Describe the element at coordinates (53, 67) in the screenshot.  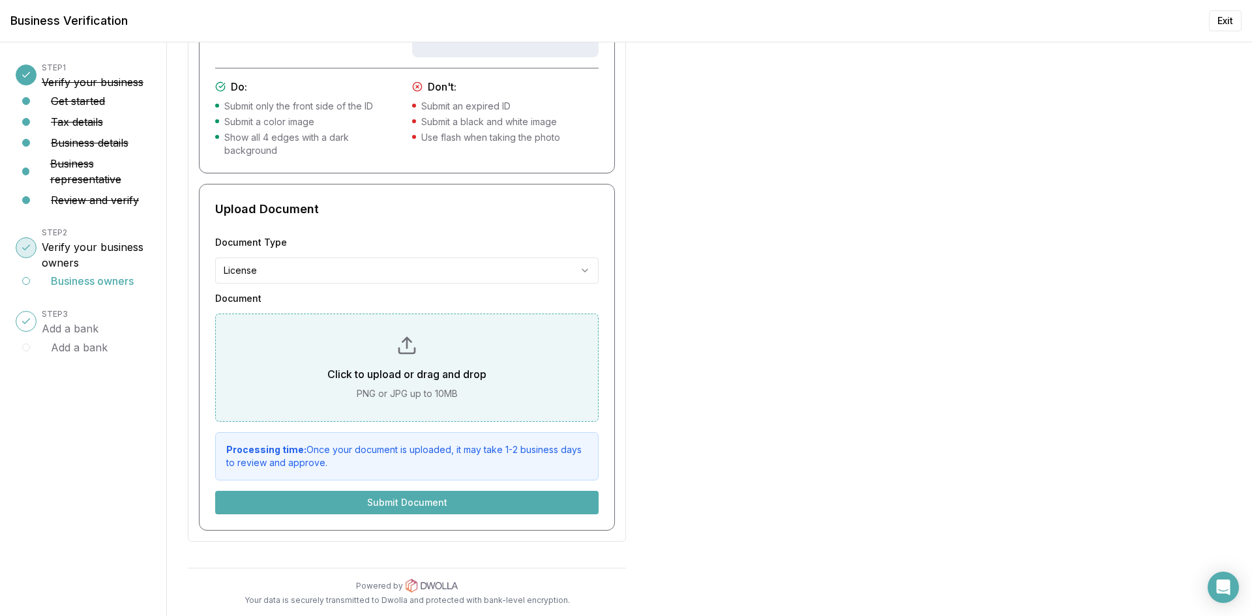
I see `span: STEP 1` at that location.